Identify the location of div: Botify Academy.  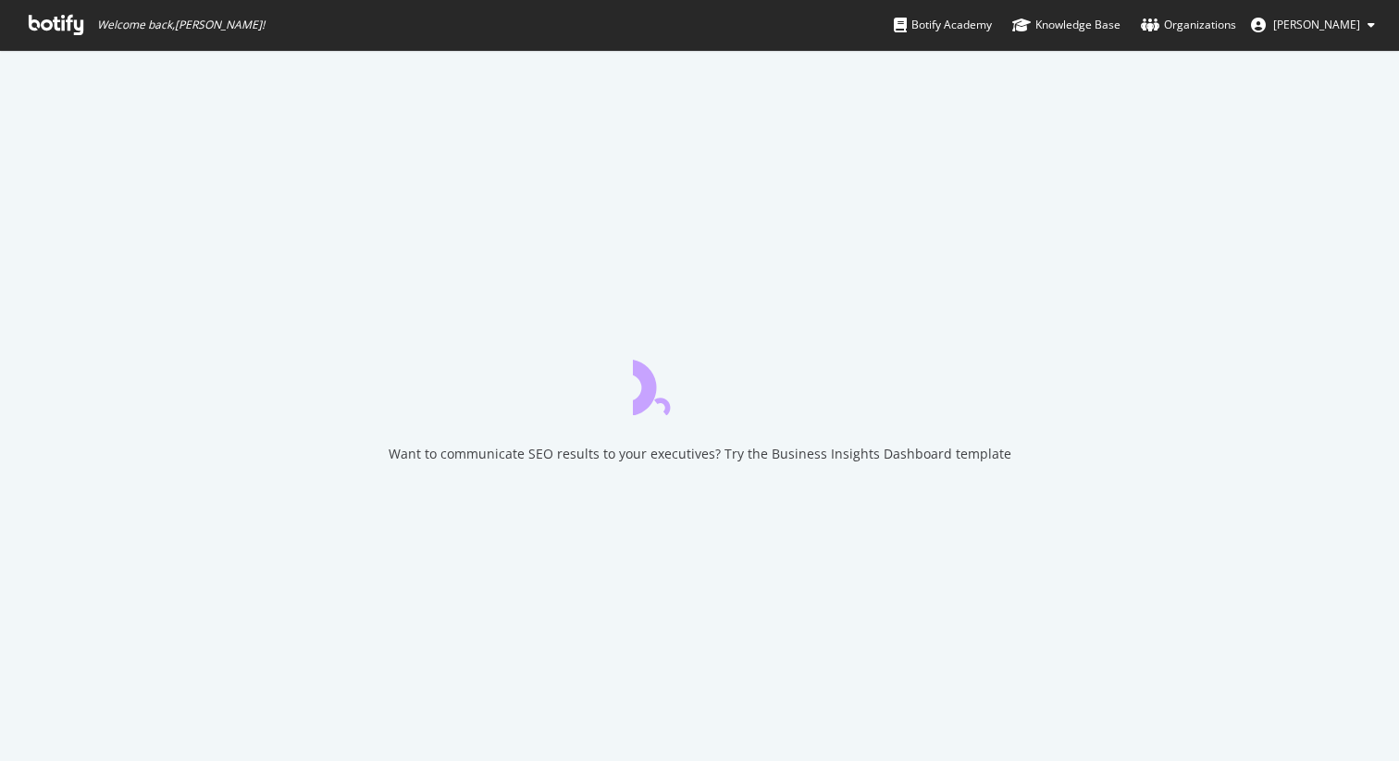
(943, 25).